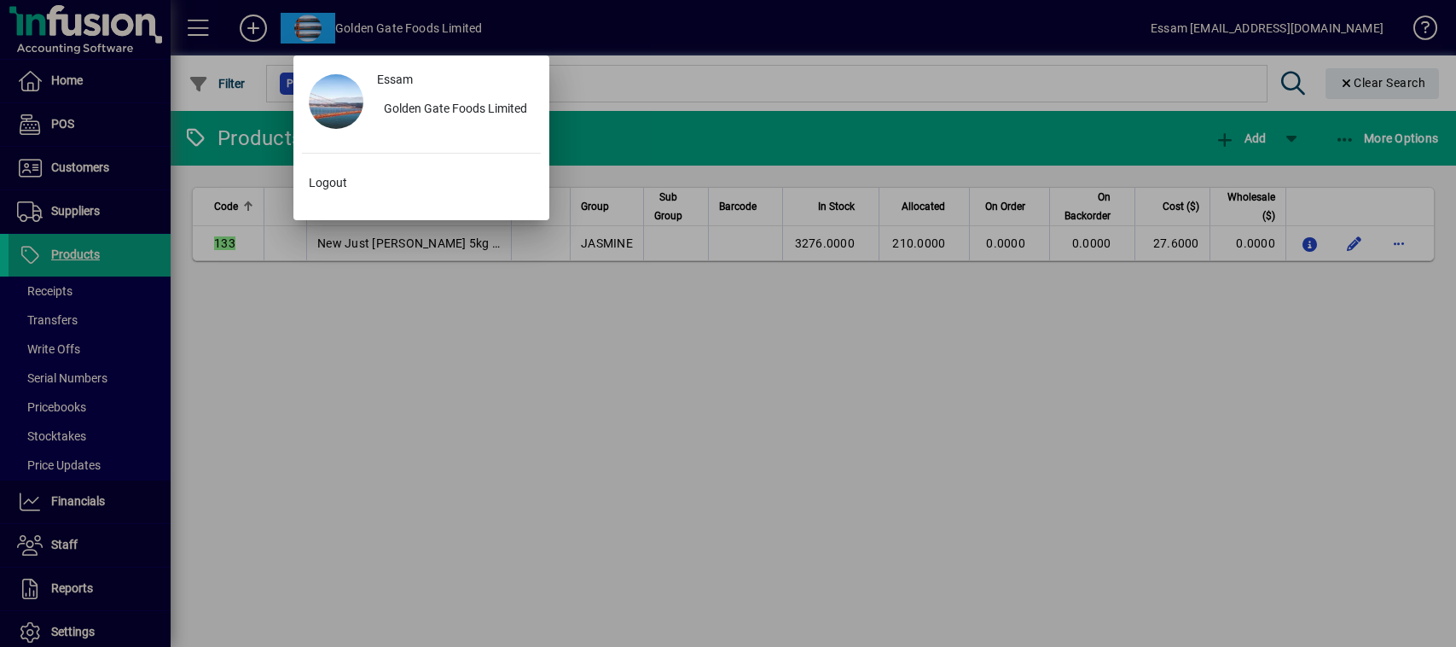 This screenshot has height=647, width=1456. Describe the element at coordinates (456, 79) in the screenshot. I see `a: Essam` at that location.